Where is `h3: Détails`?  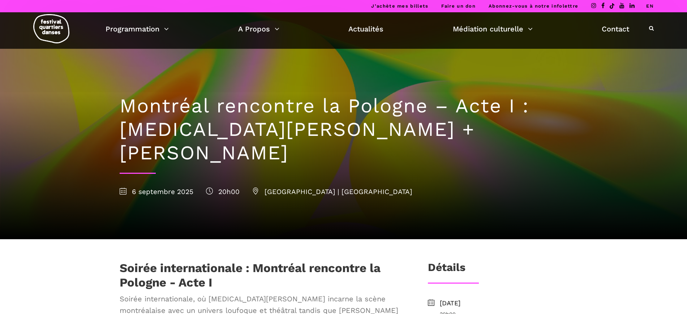
h3: Détails is located at coordinates (446, 270).